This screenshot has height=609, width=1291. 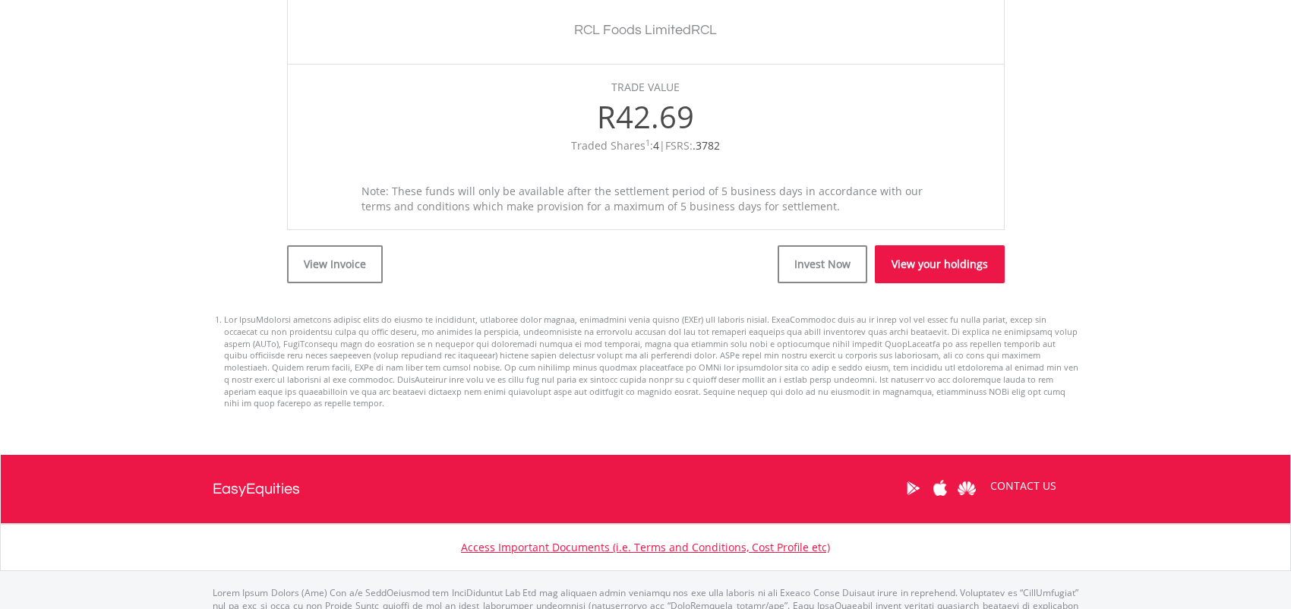 I want to click on a: Invest Now, so click(x=822, y=264).